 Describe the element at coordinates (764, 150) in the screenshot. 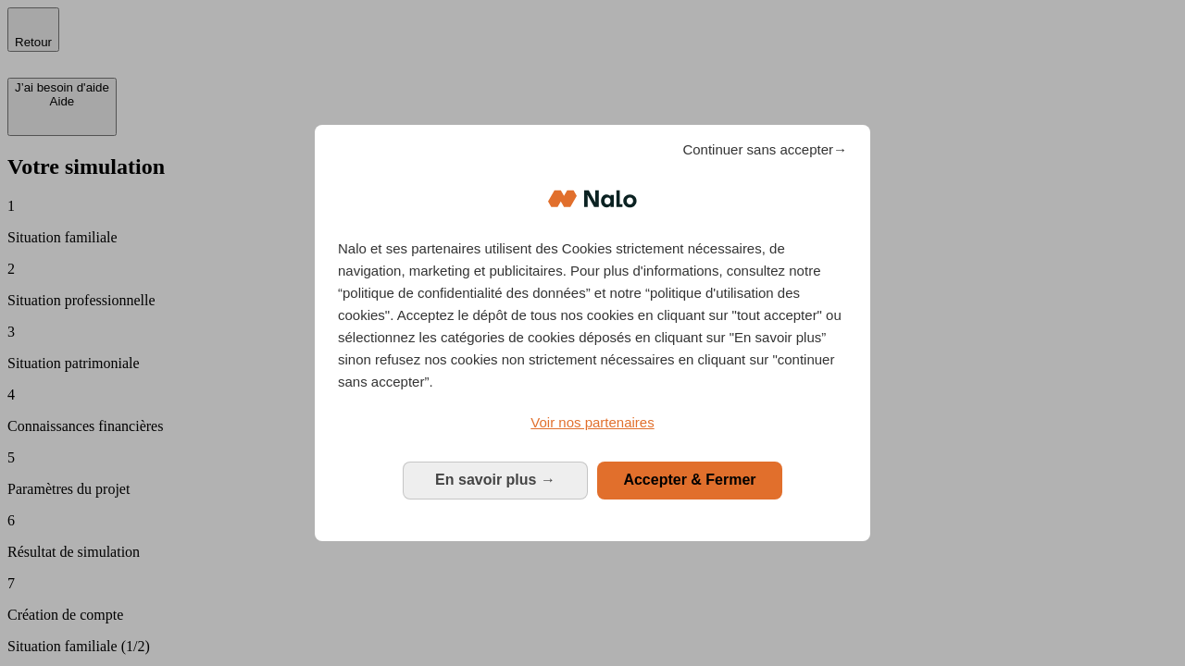

I see `span: Continuer sans accepter→` at that location.